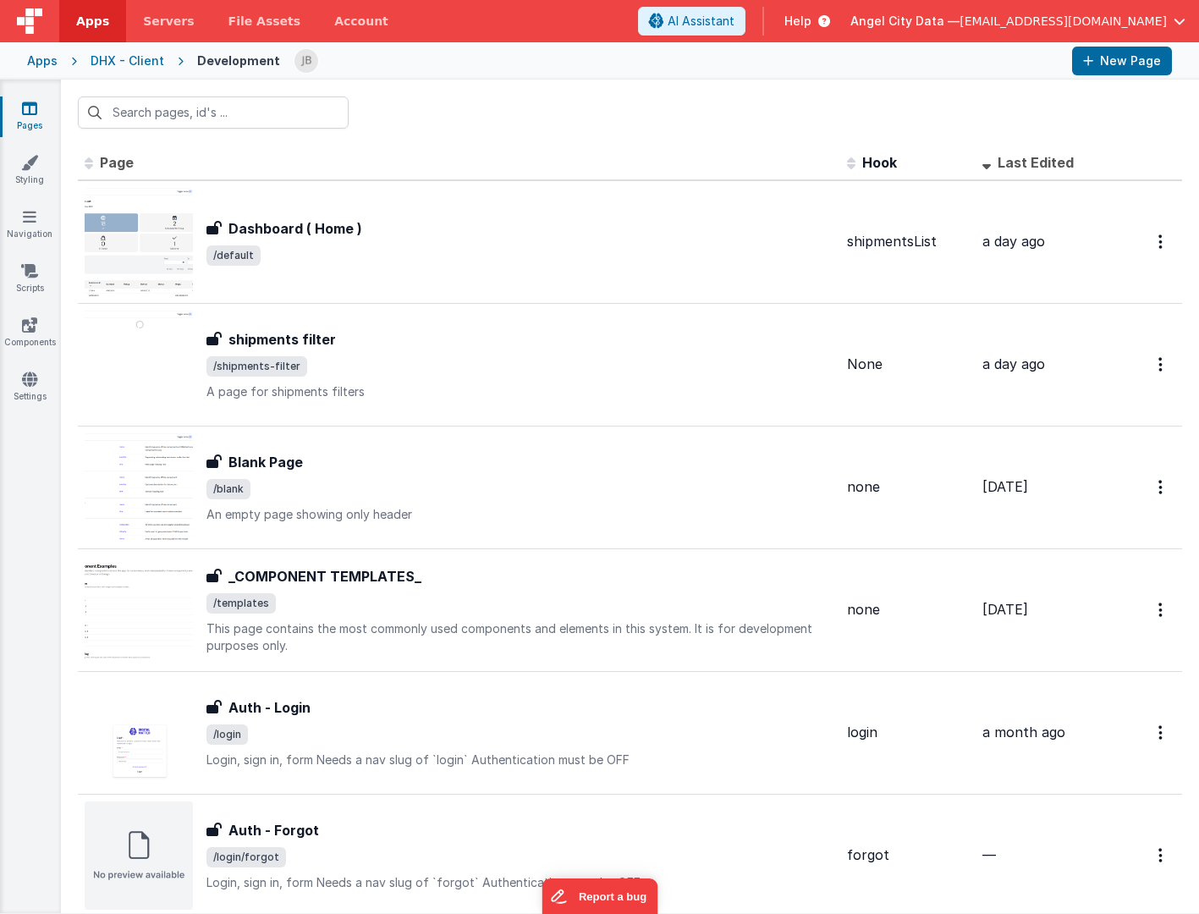 The image size is (1199, 914). I want to click on span: /login, so click(227, 734).